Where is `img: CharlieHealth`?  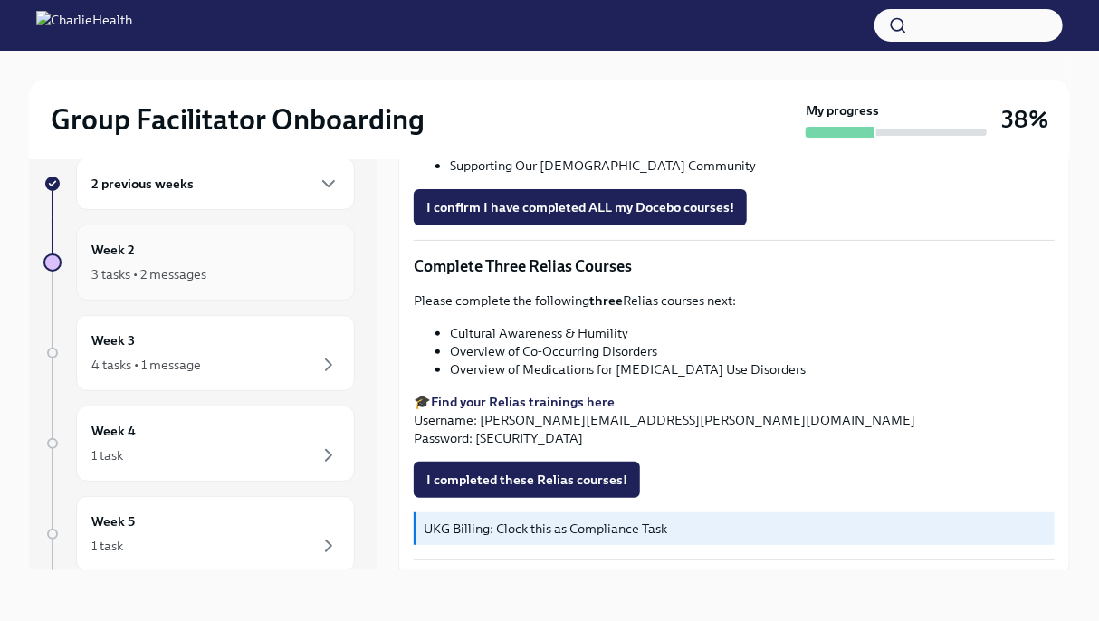 img: CharlieHealth is located at coordinates (84, 25).